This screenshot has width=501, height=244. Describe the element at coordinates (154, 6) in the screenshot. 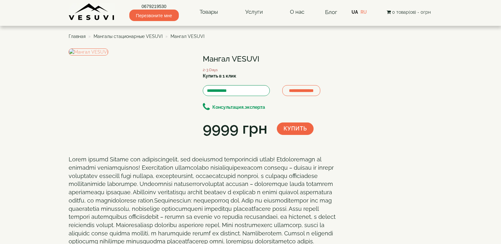

I see `font: 0679219530` at that location.